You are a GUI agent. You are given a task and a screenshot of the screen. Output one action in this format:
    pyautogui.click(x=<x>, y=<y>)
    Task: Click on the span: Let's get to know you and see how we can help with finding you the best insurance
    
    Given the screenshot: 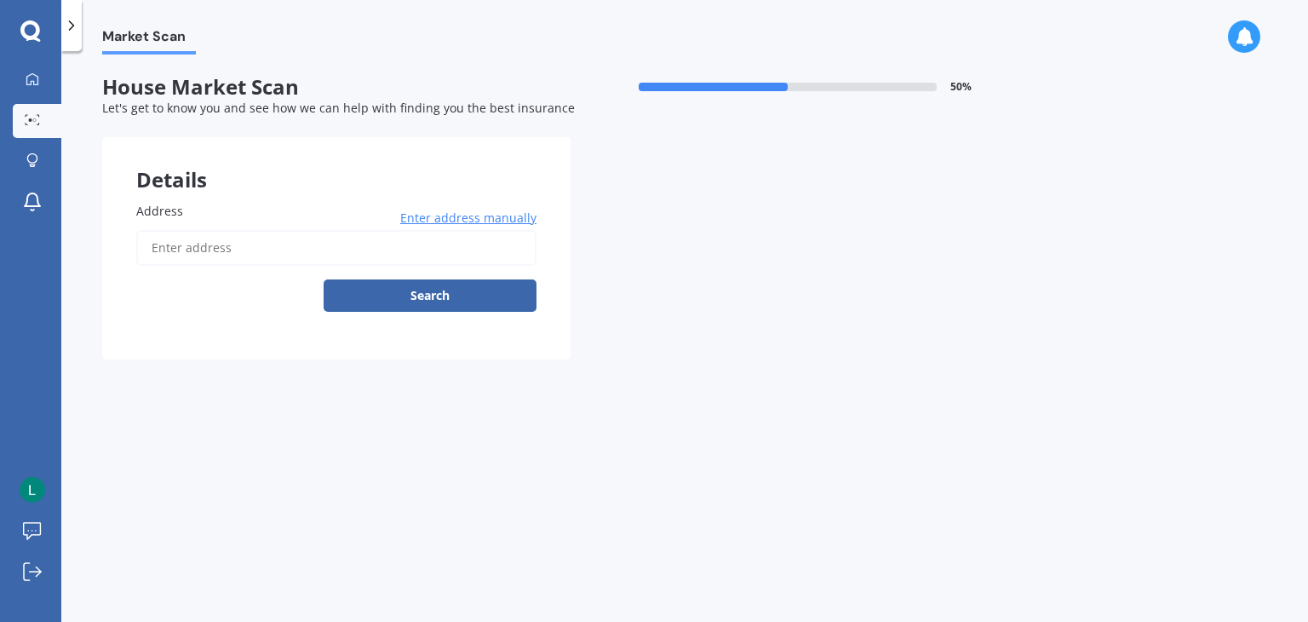 What is the action you would take?
    pyautogui.click(x=338, y=107)
    